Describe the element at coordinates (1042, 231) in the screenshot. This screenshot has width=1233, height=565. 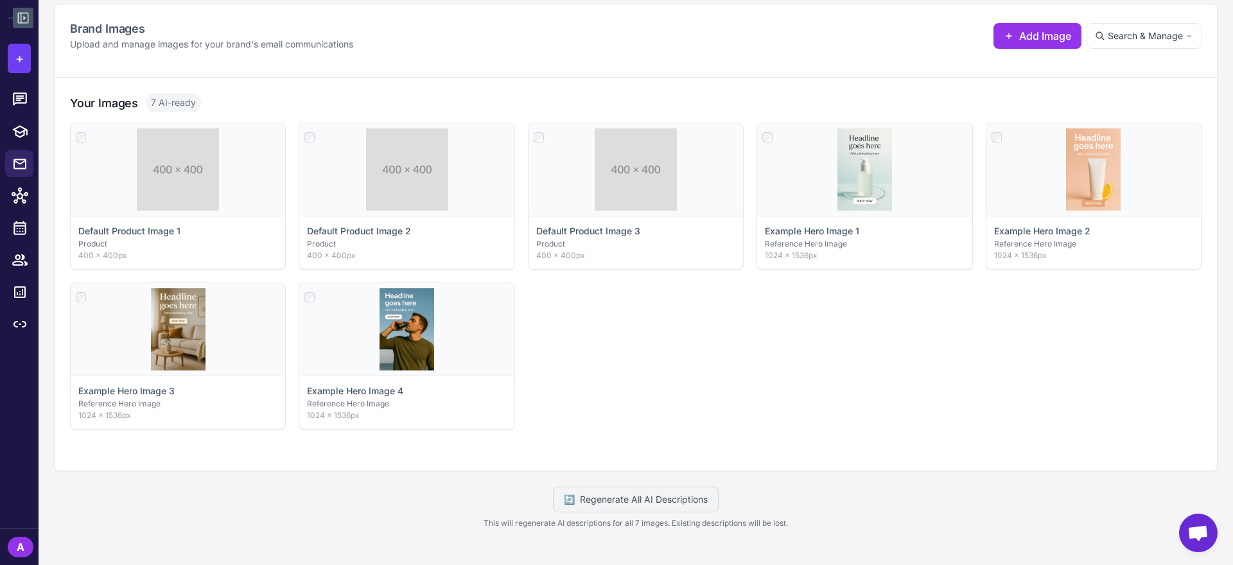
I see `p: Example Hero Image 2` at that location.